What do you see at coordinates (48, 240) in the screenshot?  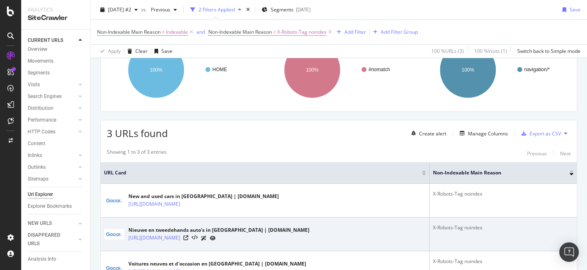 I see `div: DISAPPEARED URLS` at bounding box center [48, 240].